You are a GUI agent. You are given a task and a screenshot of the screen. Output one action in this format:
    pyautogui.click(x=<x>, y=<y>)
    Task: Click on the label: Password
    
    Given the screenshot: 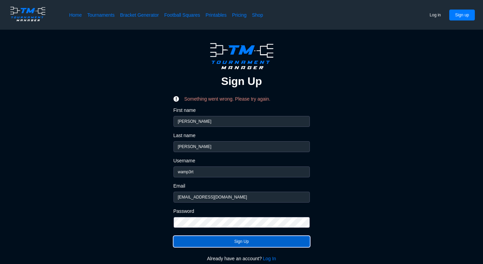 What is the action you would take?
    pyautogui.click(x=242, y=211)
    